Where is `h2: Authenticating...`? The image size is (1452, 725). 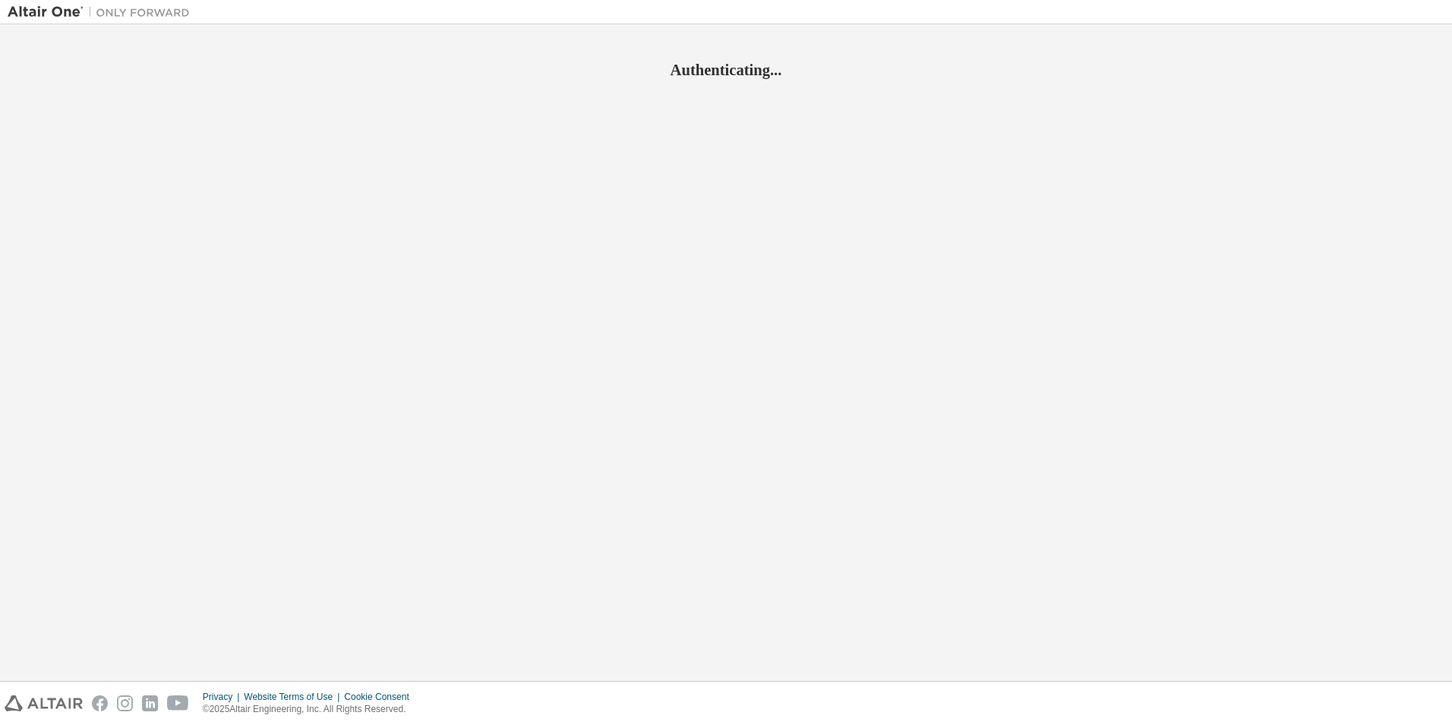 h2: Authenticating... is located at coordinates (726, 70).